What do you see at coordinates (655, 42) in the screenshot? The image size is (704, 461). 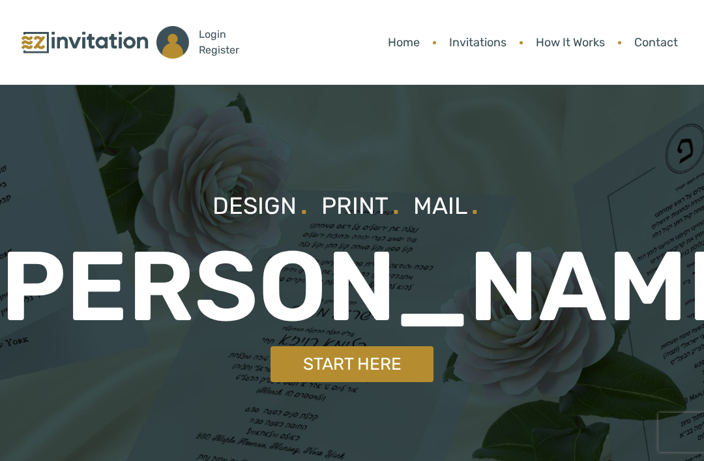 I see `a: Contact` at bounding box center [655, 42].